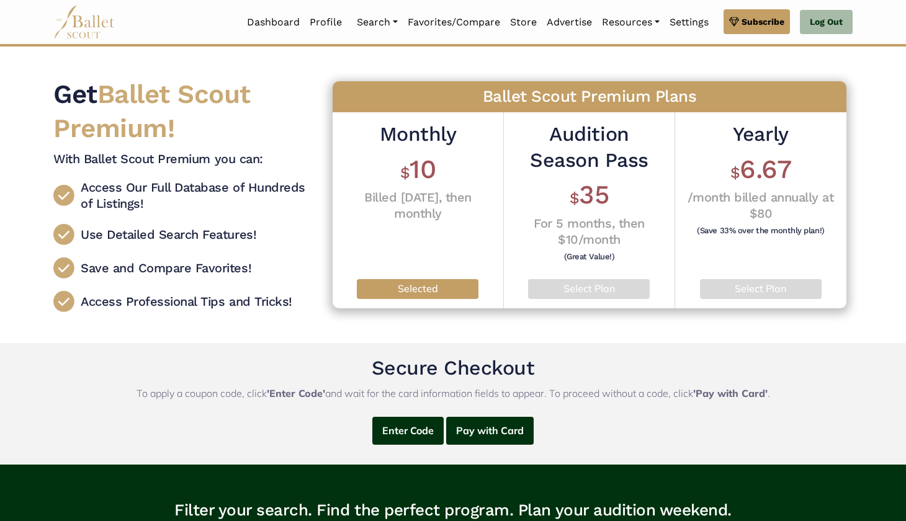  What do you see at coordinates (186, 302) in the screenshot?
I see `h4: Access Professional Tips and Tricks!` at bounding box center [186, 302].